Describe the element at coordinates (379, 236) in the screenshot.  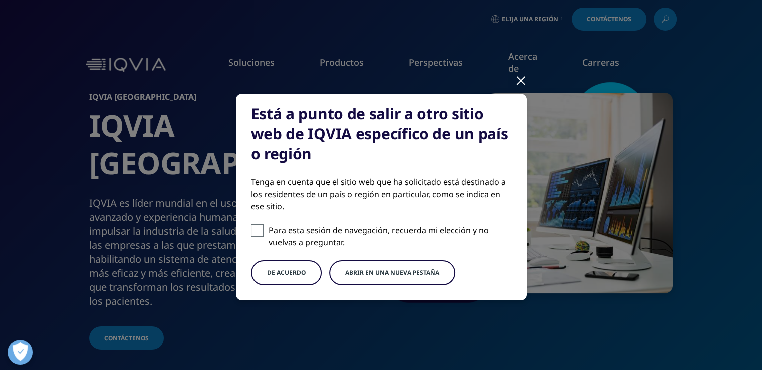
I see `font: Para esta sesión de navegación, recuerda mi elección y no vuelvas a preguntar.` at that location.